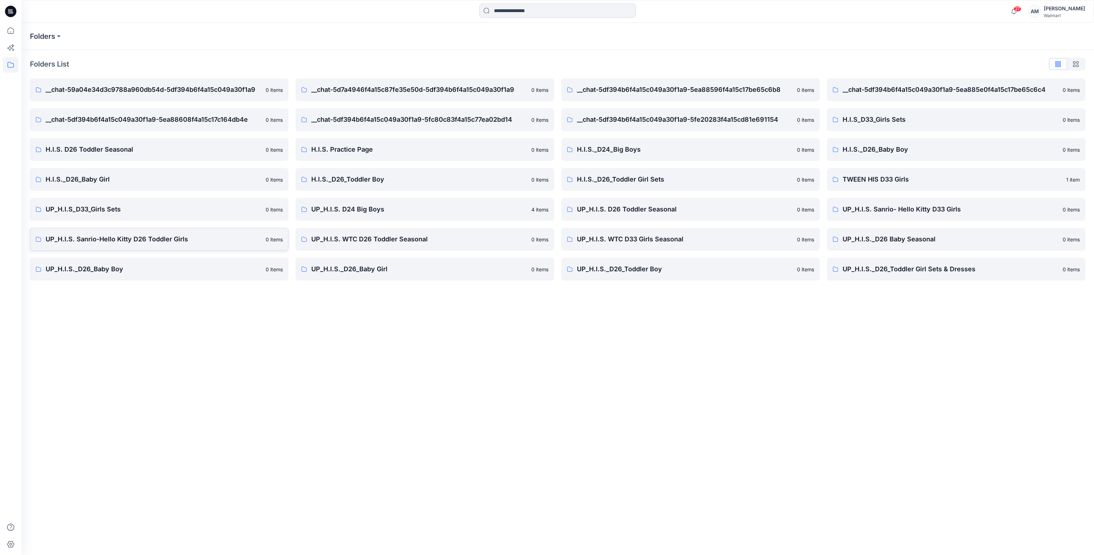  I want to click on a: UP_H.I.S._D26_Toddler Boy0 items, so click(691, 269).